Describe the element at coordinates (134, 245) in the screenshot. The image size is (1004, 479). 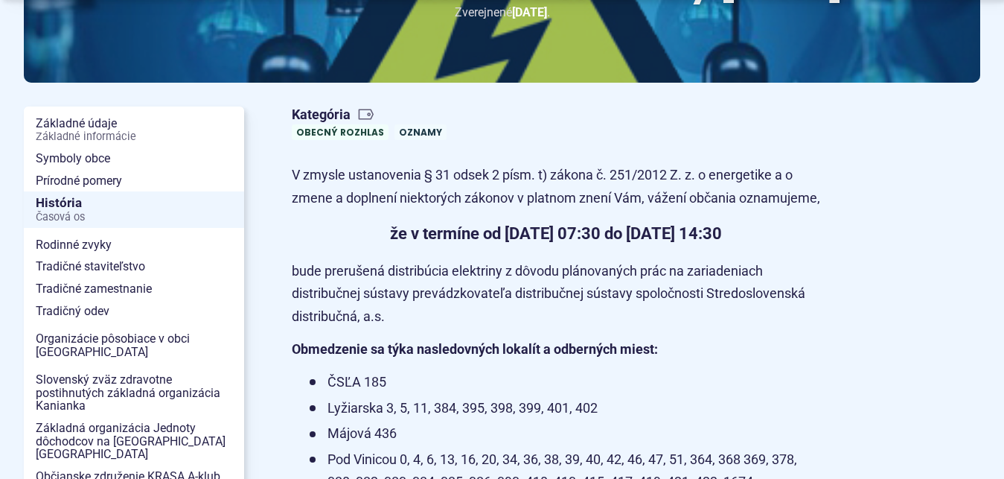
I see `span: Rodinné zvyky` at that location.